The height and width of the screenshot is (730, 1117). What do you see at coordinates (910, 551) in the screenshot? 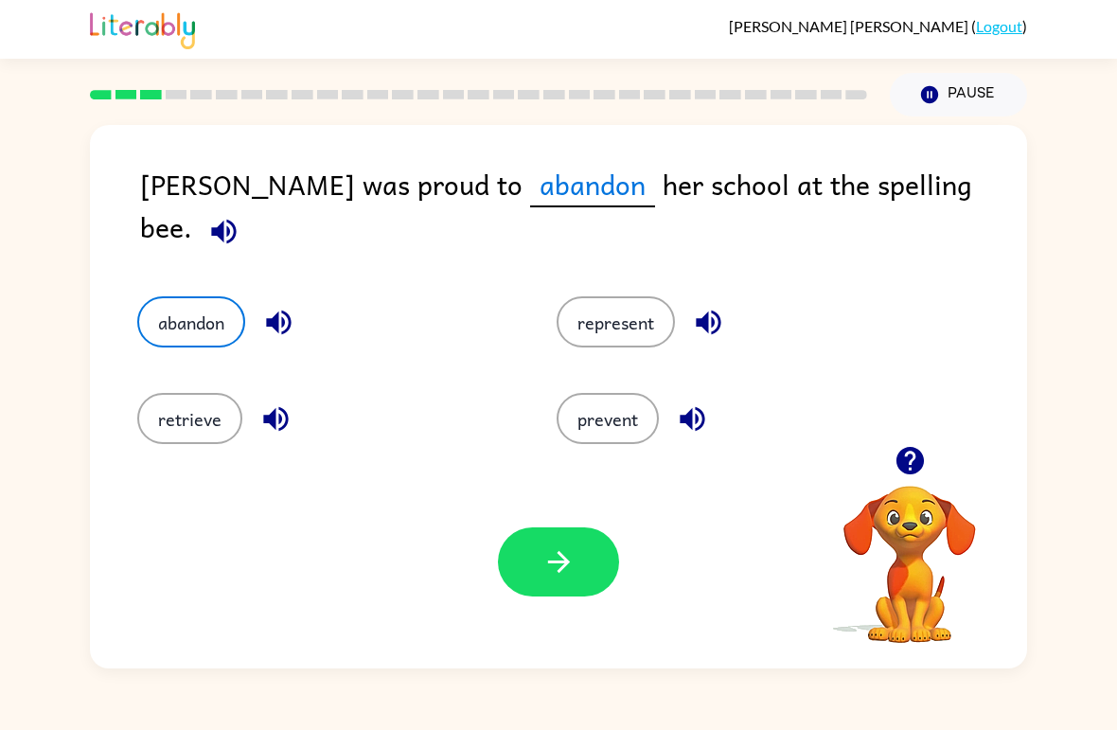
I see `video: Your browser must support playing .mp4 files to use Literably. Please try using another browser.` at bounding box center [910, 551].